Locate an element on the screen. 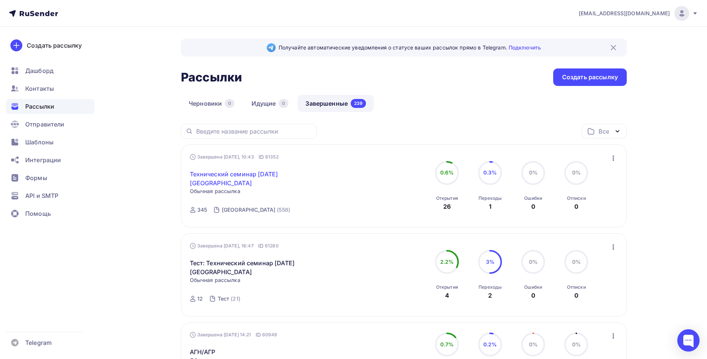 The height and width of the screenshot is (359, 707). div: (21) is located at coordinates (236, 298).